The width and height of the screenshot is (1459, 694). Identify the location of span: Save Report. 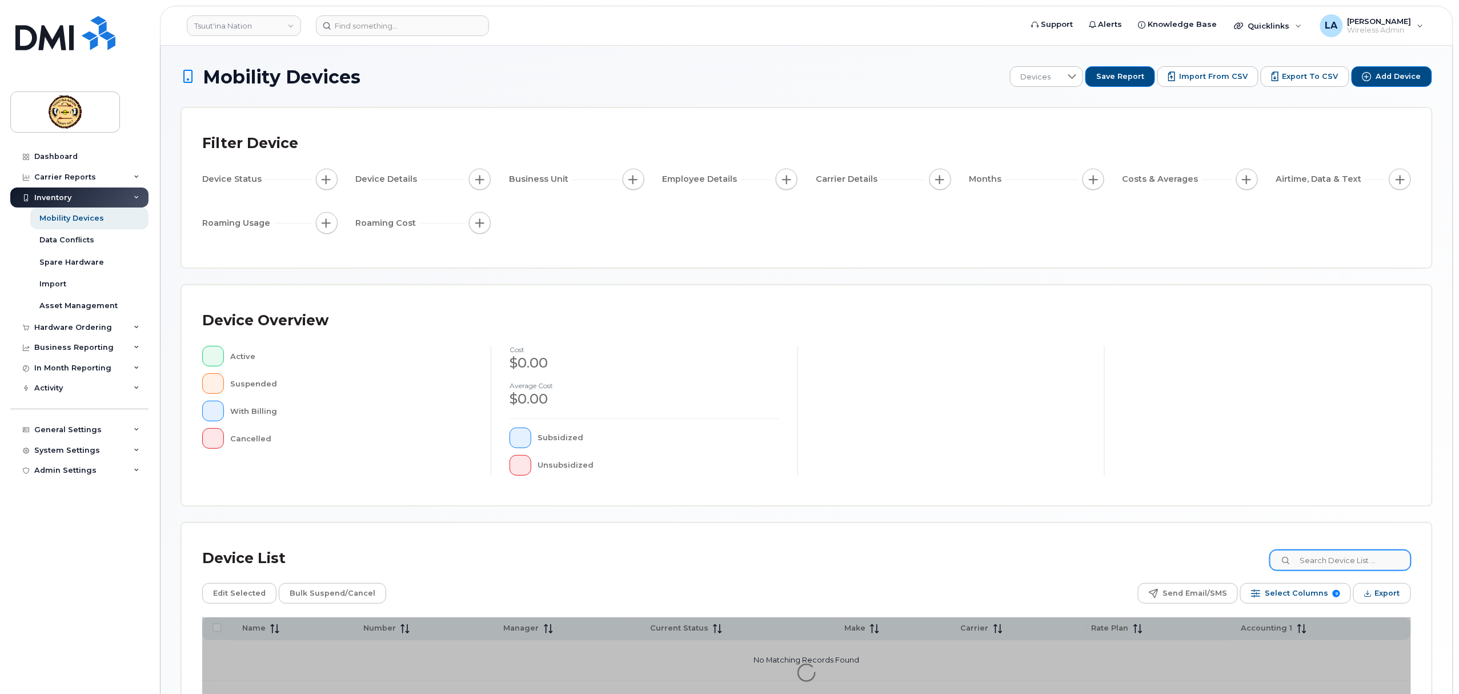
(1120, 77).